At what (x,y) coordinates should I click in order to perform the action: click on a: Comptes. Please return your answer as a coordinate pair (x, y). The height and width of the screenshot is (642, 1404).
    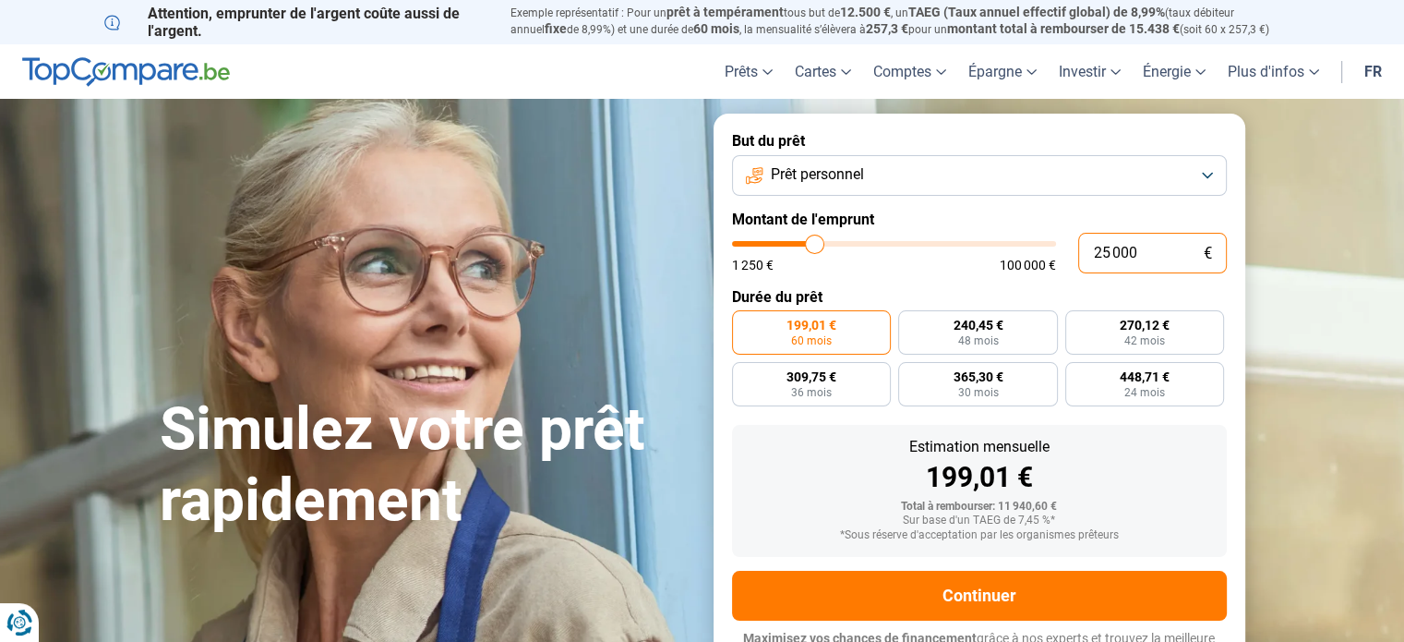
    Looking at the image, I should click on (909, 71).